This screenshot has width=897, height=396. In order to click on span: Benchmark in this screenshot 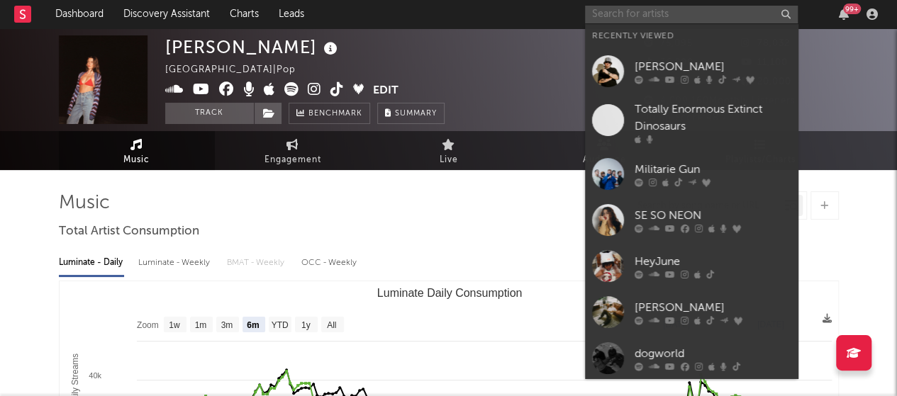, I will do `click(335, 114)`.